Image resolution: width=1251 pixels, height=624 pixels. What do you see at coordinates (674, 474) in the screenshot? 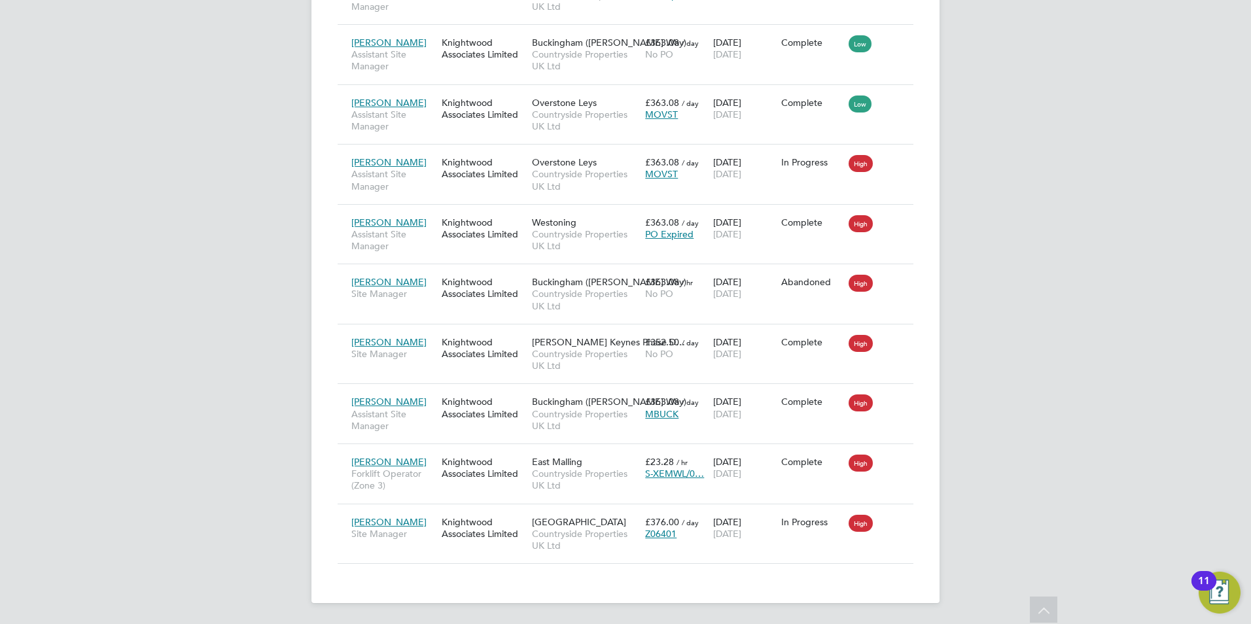
I see `span: S-XEMWL/0…` at bounding box center [674, 474].